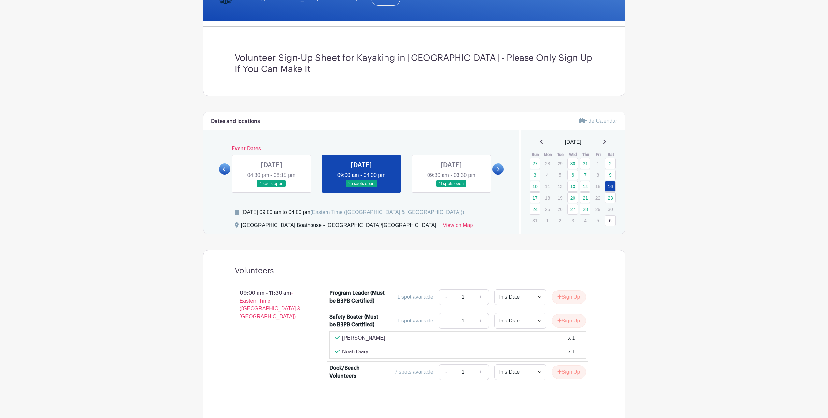 Image resolution: width=828 pixels, height=418 pixels. What do you see at coordinates (598, 197) in the screenshot?
I see `p: 22` at bounding box center [598, 197].